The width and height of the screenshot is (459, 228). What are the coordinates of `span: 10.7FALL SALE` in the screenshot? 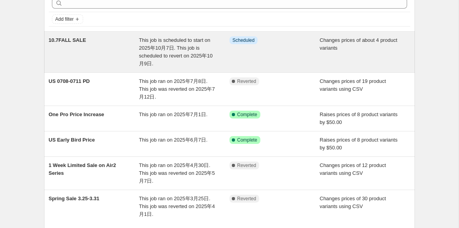 It's located at (68, 40).